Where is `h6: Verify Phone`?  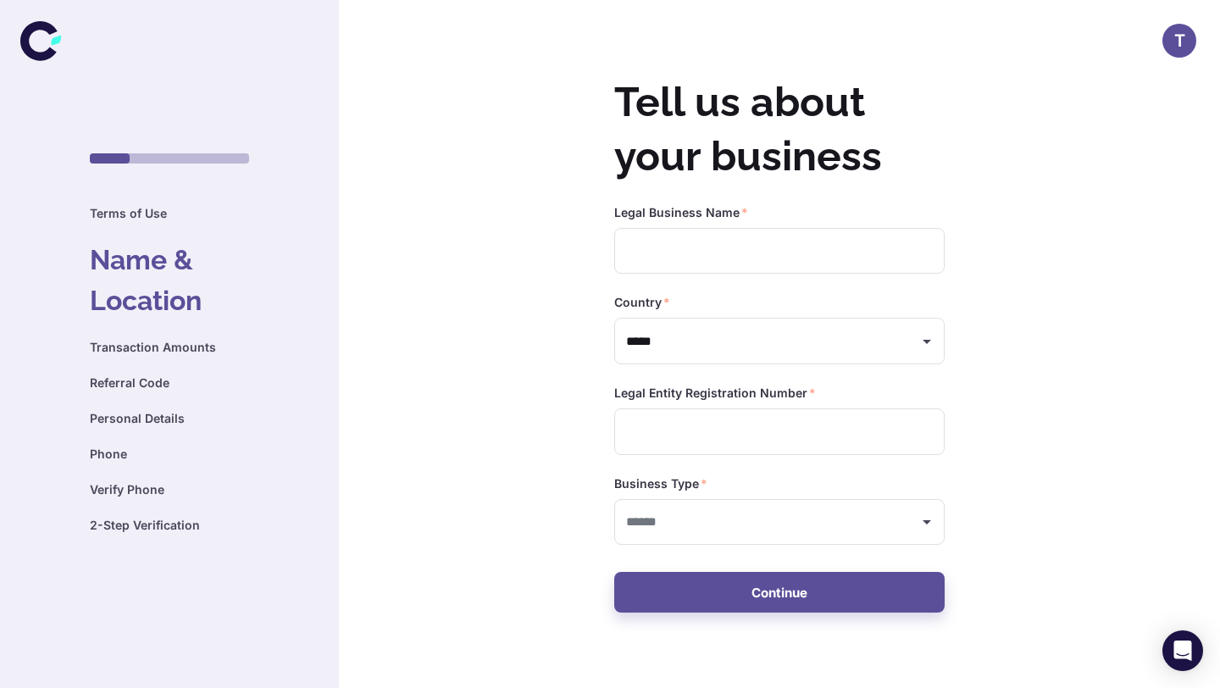 h6: Verify Phone is located at coordinates (169, 490).